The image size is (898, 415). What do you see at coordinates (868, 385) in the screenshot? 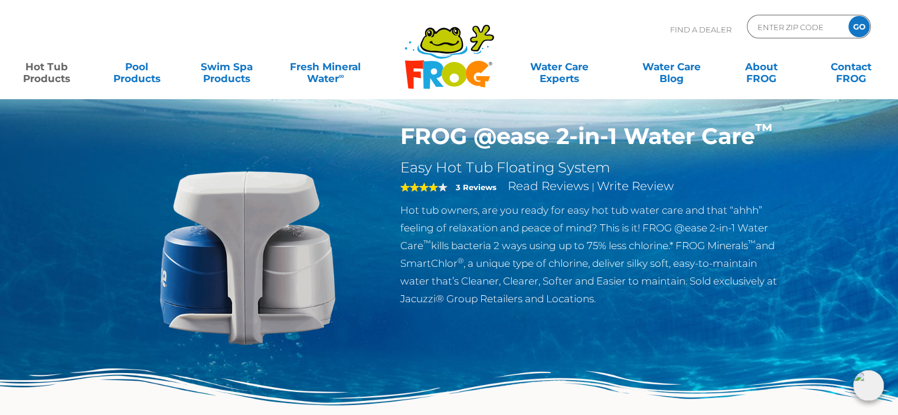
I see `img: openIcon` at bounding box center [868, 385].